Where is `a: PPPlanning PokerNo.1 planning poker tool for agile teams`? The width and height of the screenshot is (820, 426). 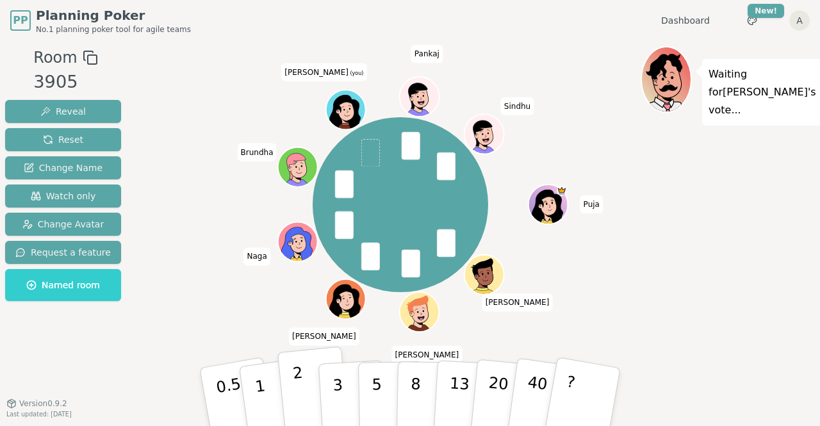 a: PPPlanning PokerNo.1 planning poker tool for agile teams is located at coordinates (101, 21).